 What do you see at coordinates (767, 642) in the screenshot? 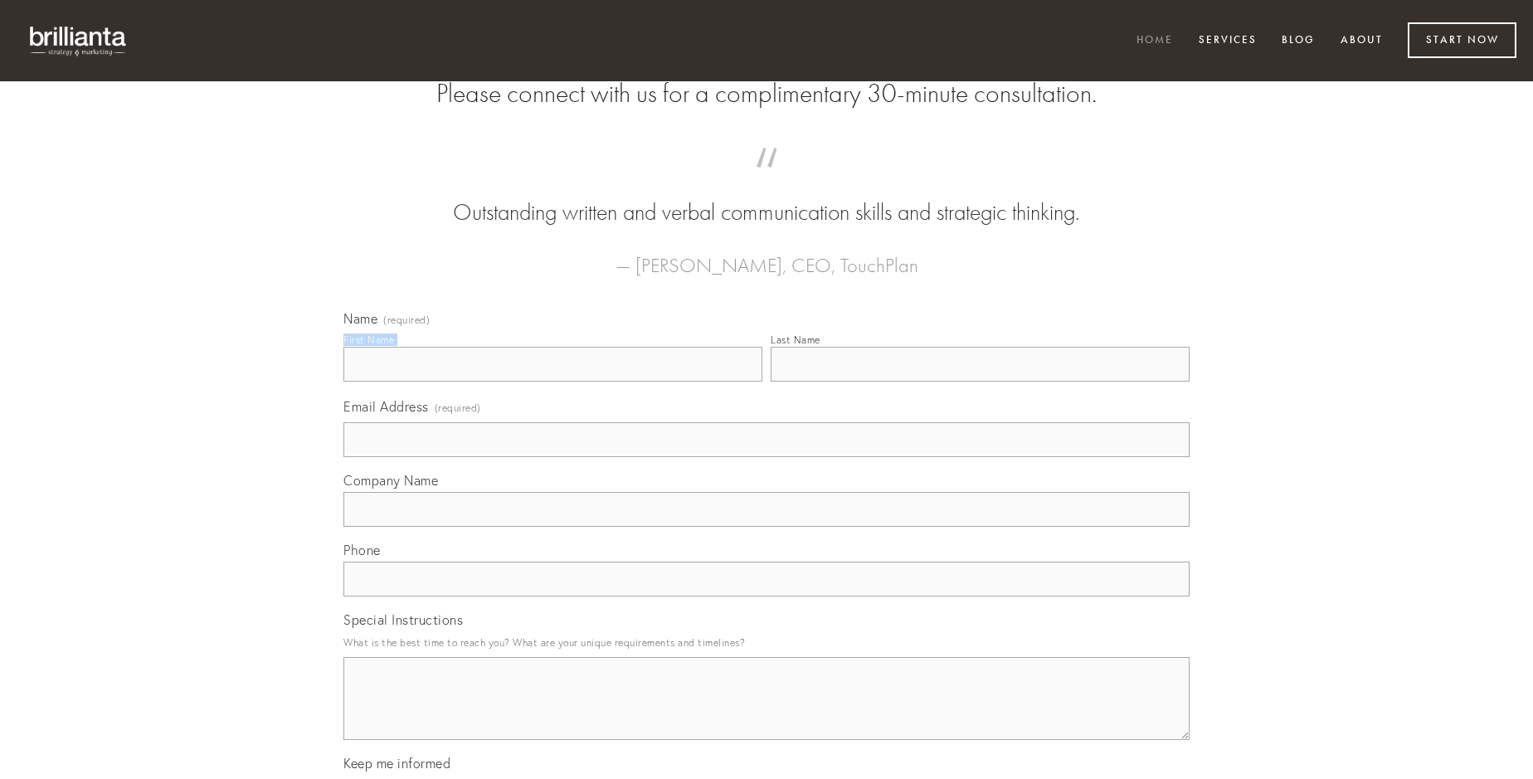
I see `p: What is the best time to reach you? What are your unique requirements and timelines?` at bounding box center [767, 642].